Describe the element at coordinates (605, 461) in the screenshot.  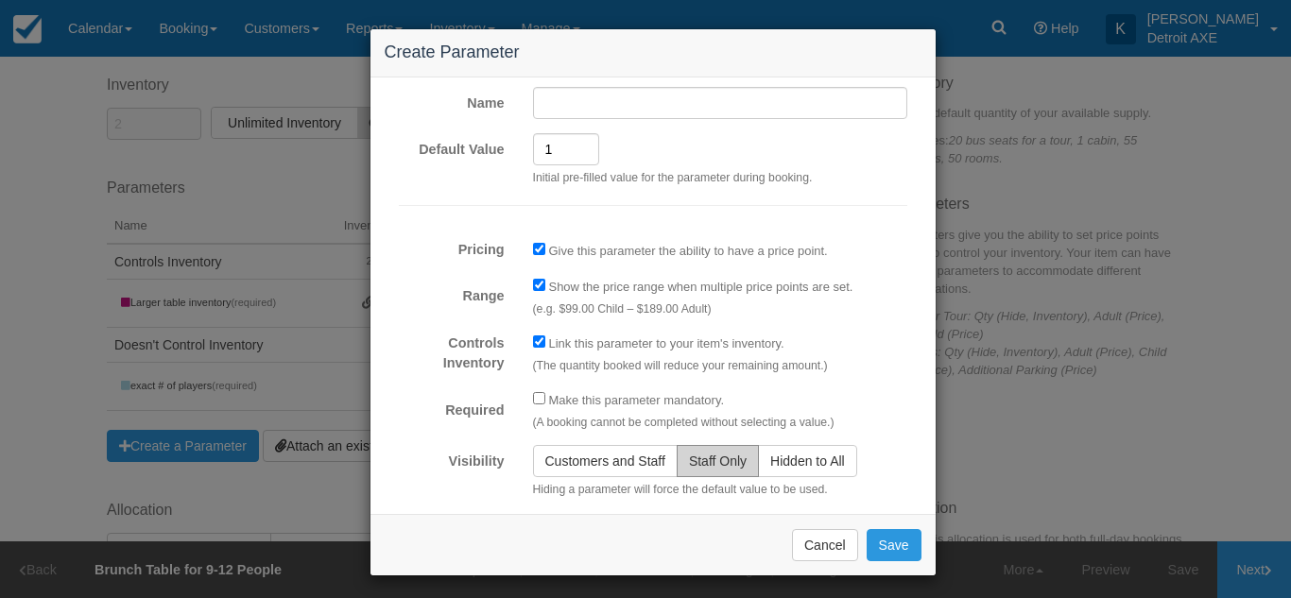
I see `button: Customers and Staff` at that location.